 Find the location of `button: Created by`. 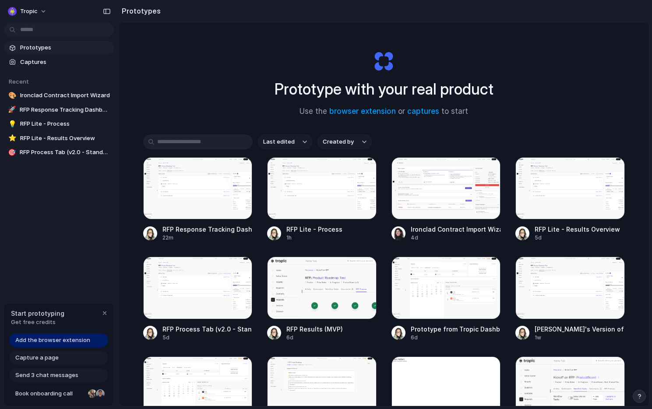

button: Created by is located at coordinates (344, 142).